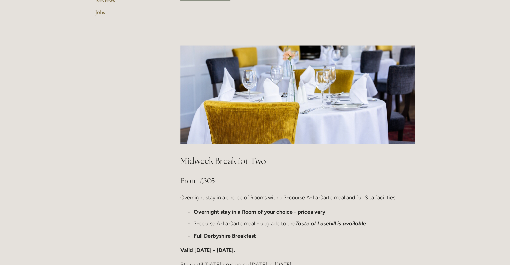 This screenshot has width=510, height=265. I want to click on h3: From £305, so click(298, 181).